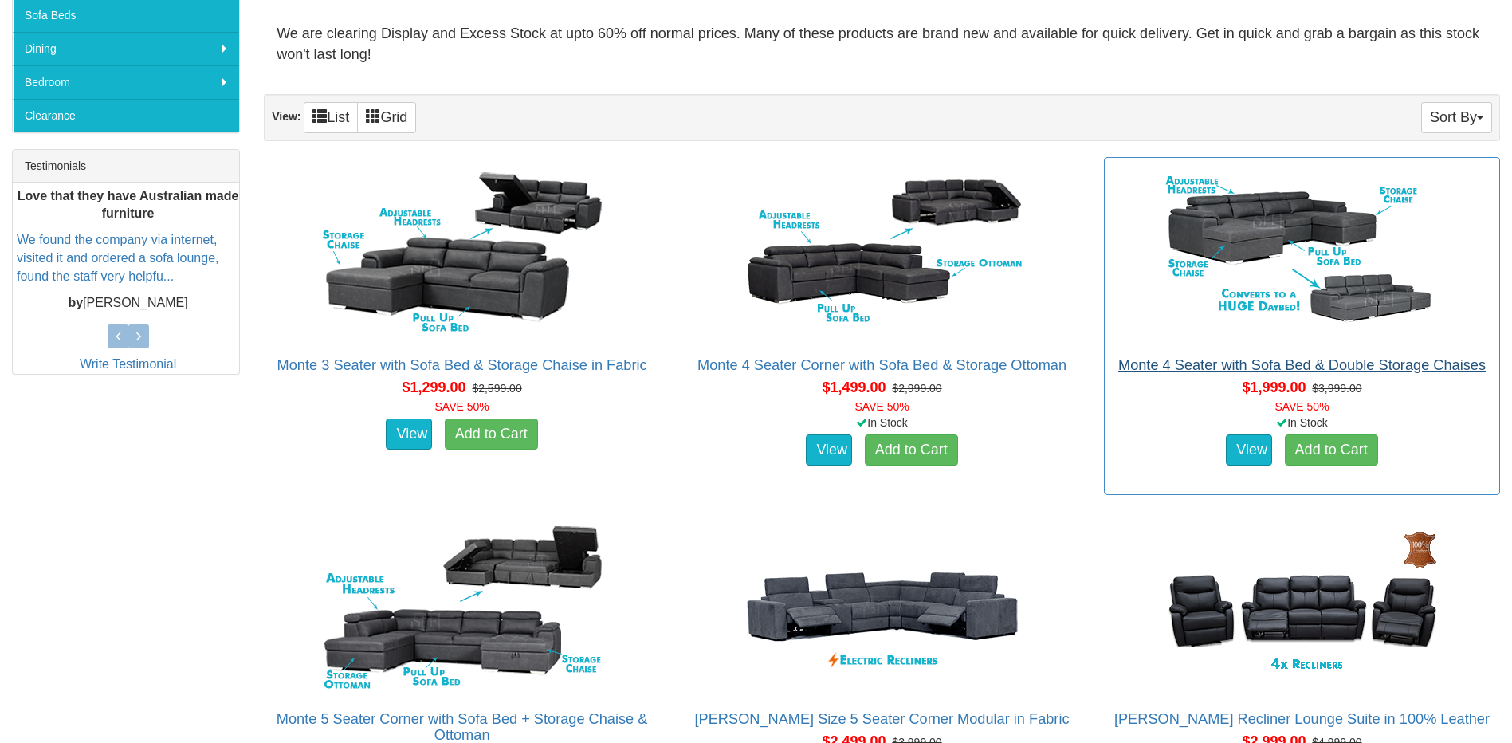 This screenshot has width=1512, height=743. I want to click on del: $2,999.00, so click(917, 388).